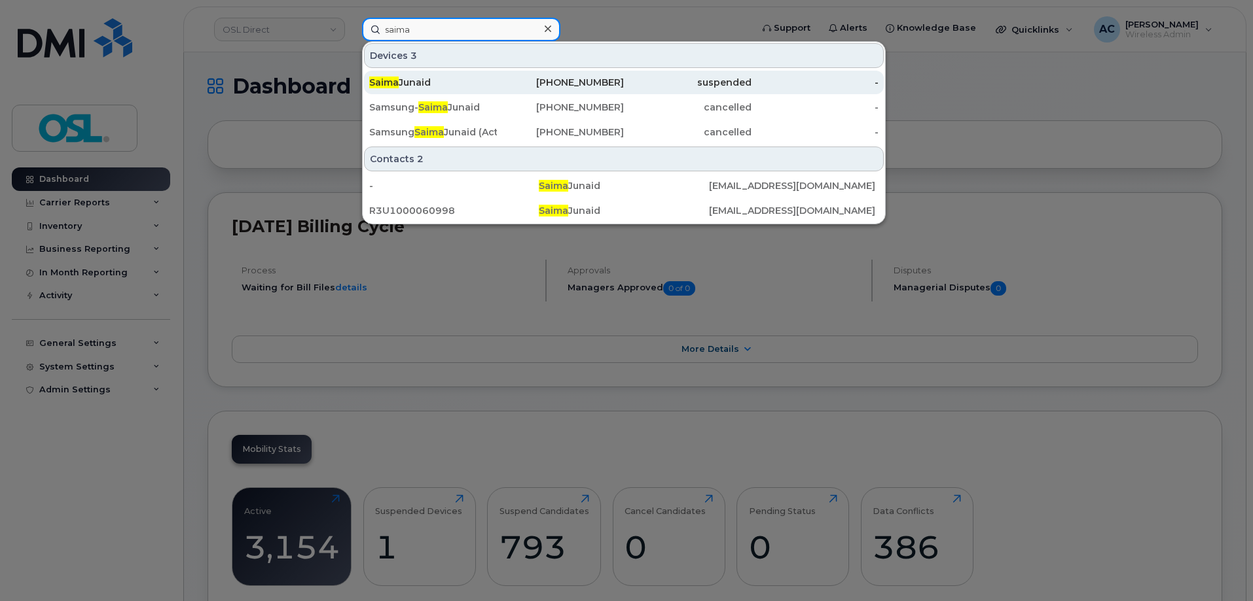 The image size is (1253, 601). Describe the element at coordinates (624, 56) in the screenshot. I see `div: Devices` at that location.